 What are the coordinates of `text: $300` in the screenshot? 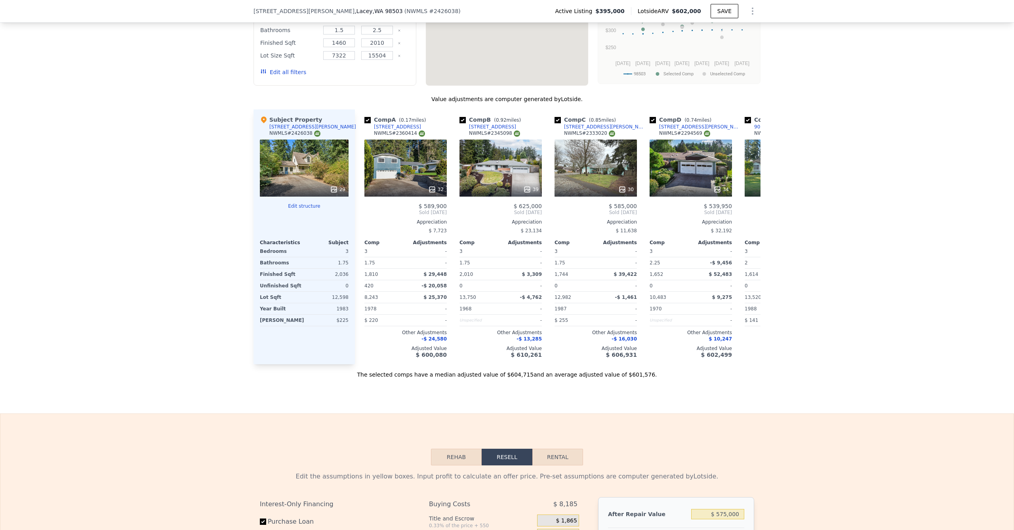 It's located at (611, 31).